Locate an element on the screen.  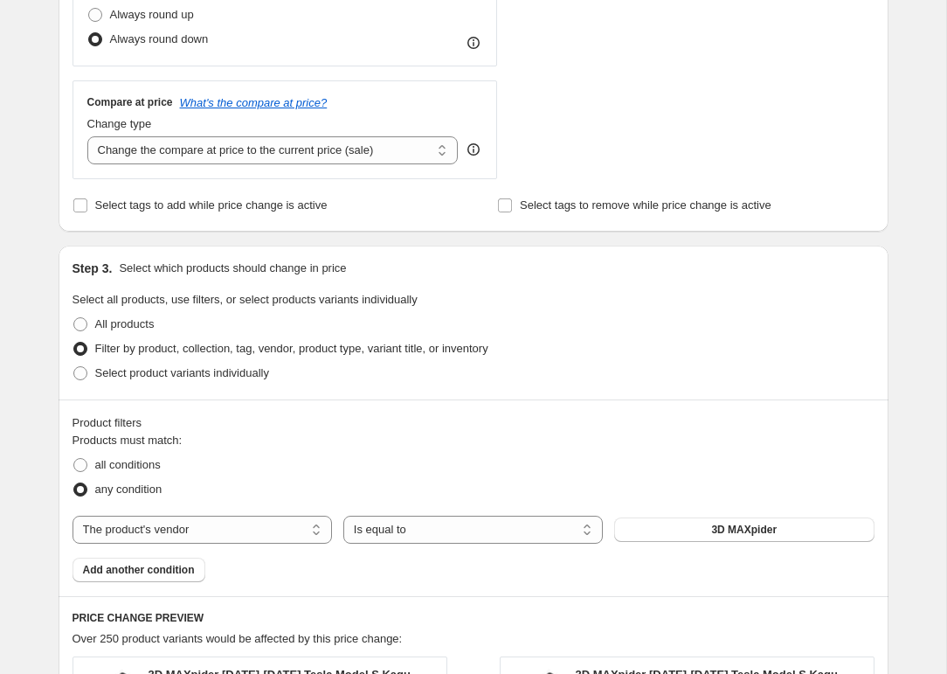
span: Over 250 product variants would be affected by this price change: is located at coordinates (238, 638).